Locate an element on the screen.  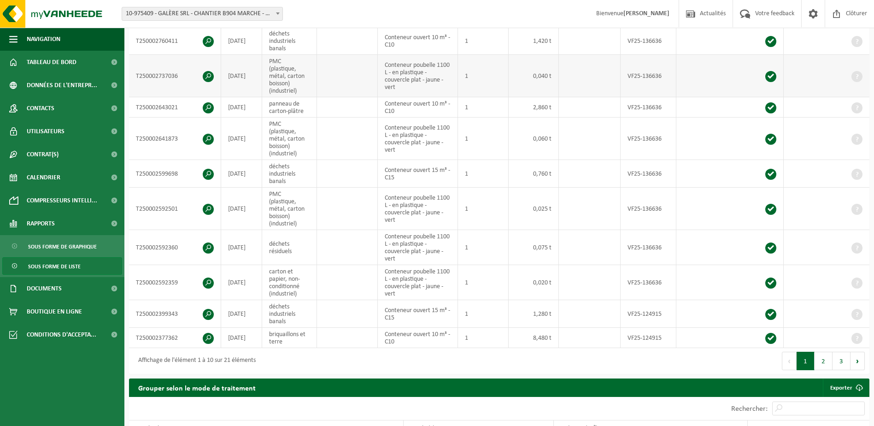
td: T250002737036 is located at coordinates (175, 76).